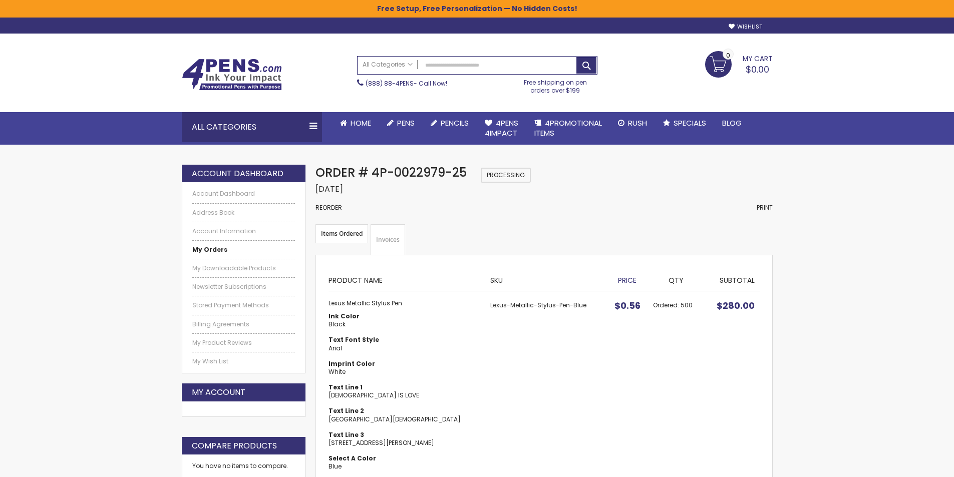 The height and width of the screenshot is (477, 954). Describe the element at coordinates (210, 249) in the screenshot. I see `strong: My Orders` at that location.